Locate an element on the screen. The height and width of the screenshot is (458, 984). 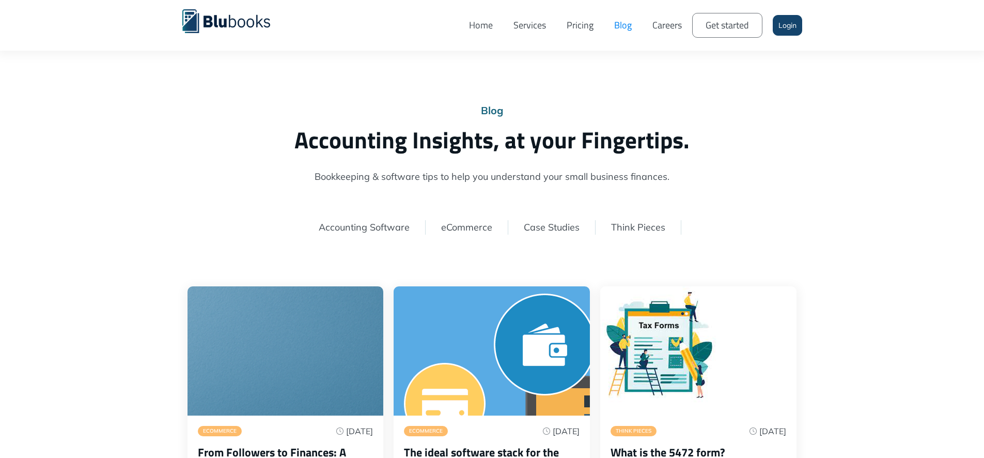
h2: Accounting Insights, at your Fingertips. is located at coordinates (492, 139).